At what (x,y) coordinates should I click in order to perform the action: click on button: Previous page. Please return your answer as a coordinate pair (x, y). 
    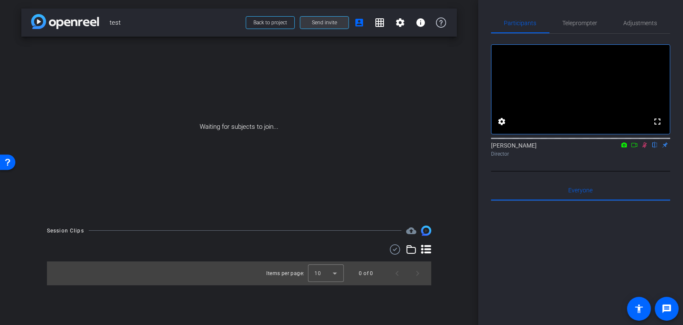
    Looking at the image, I should click on (397, 273).